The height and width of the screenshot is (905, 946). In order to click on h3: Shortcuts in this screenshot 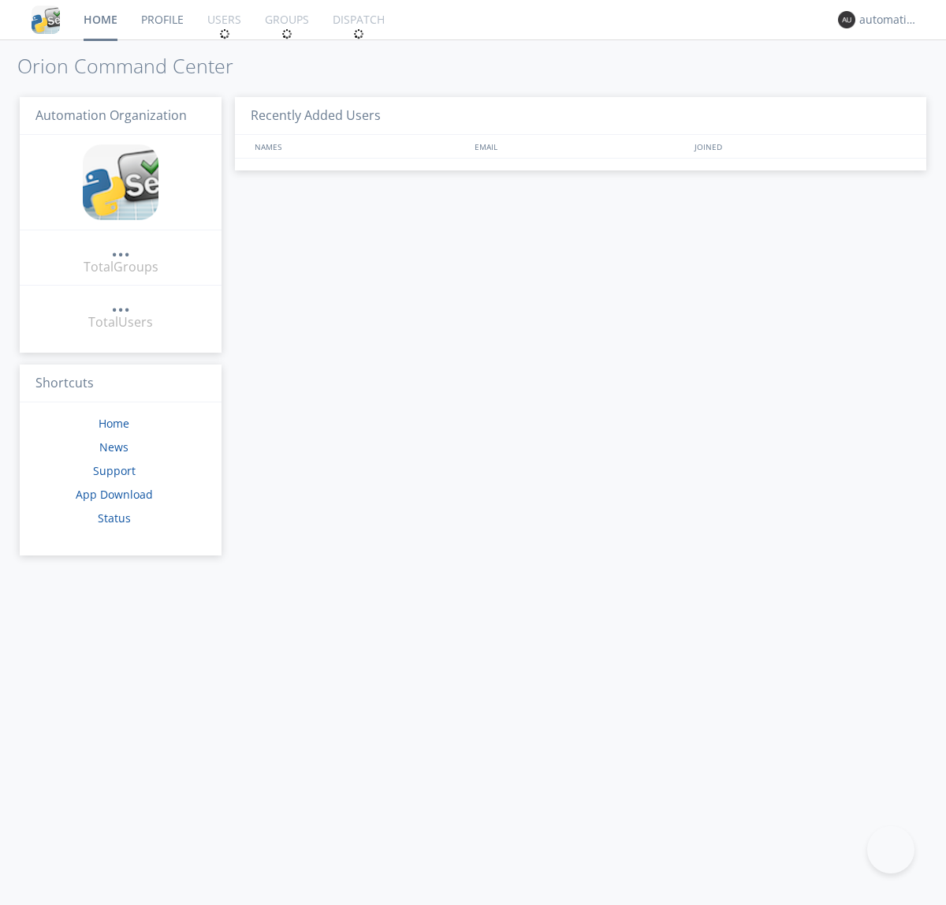, I will do `click(121, 383)`.